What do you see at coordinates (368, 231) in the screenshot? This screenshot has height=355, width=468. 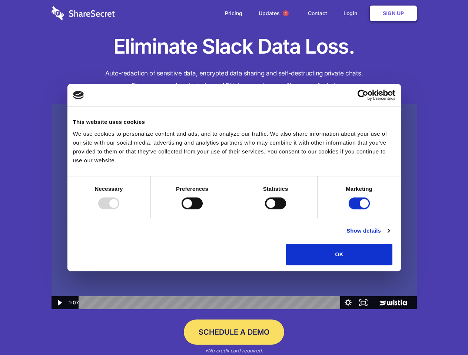 I see `a: Show details` at bounding box center [368, 231].